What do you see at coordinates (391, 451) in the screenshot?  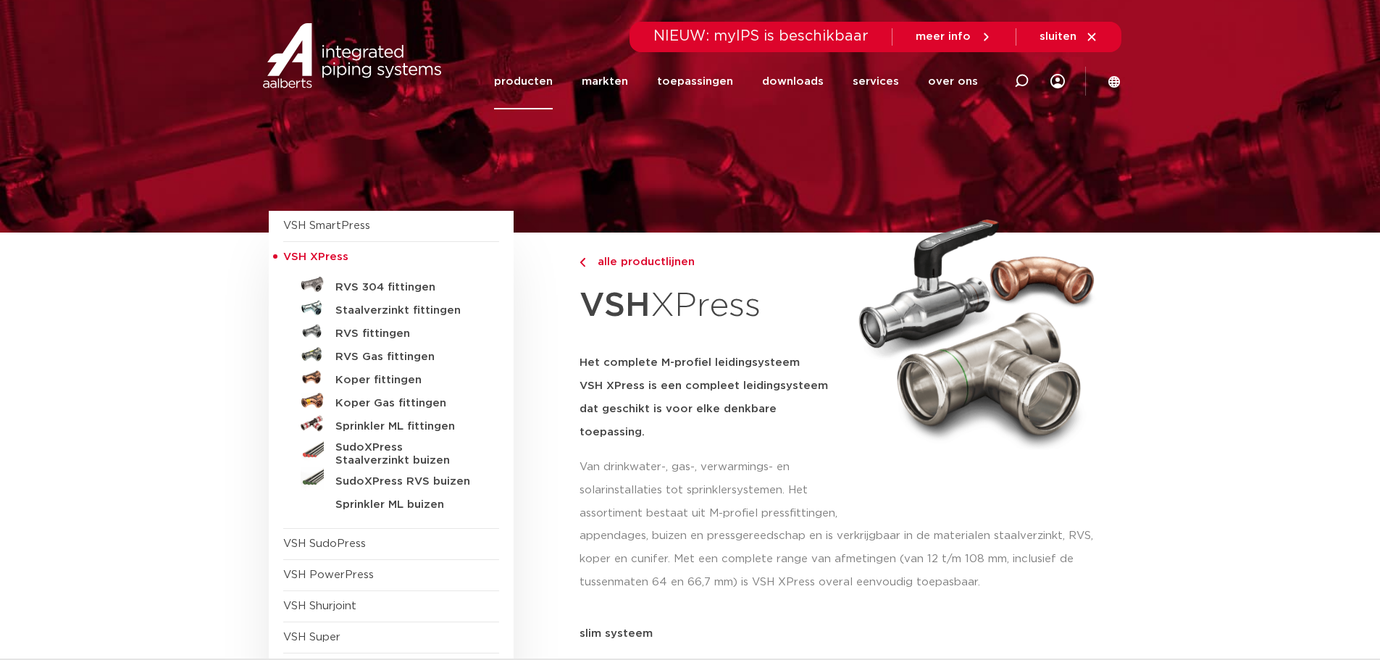 I see `a: SudoXPress Staalverzinkt buizen` at bounding box center [391, 451].